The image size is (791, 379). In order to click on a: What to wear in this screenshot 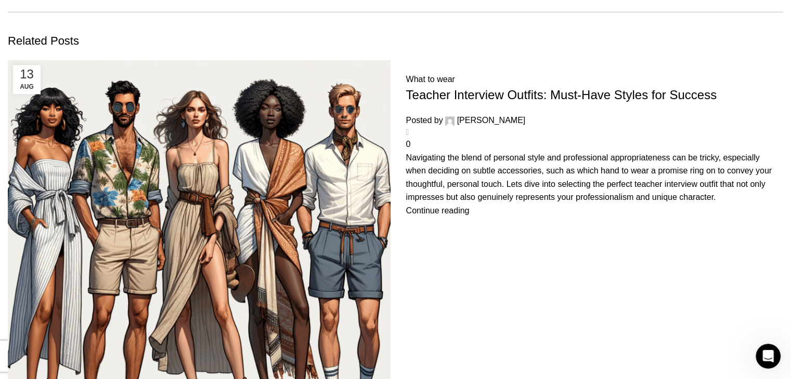, I will do `click(430, 79)`.